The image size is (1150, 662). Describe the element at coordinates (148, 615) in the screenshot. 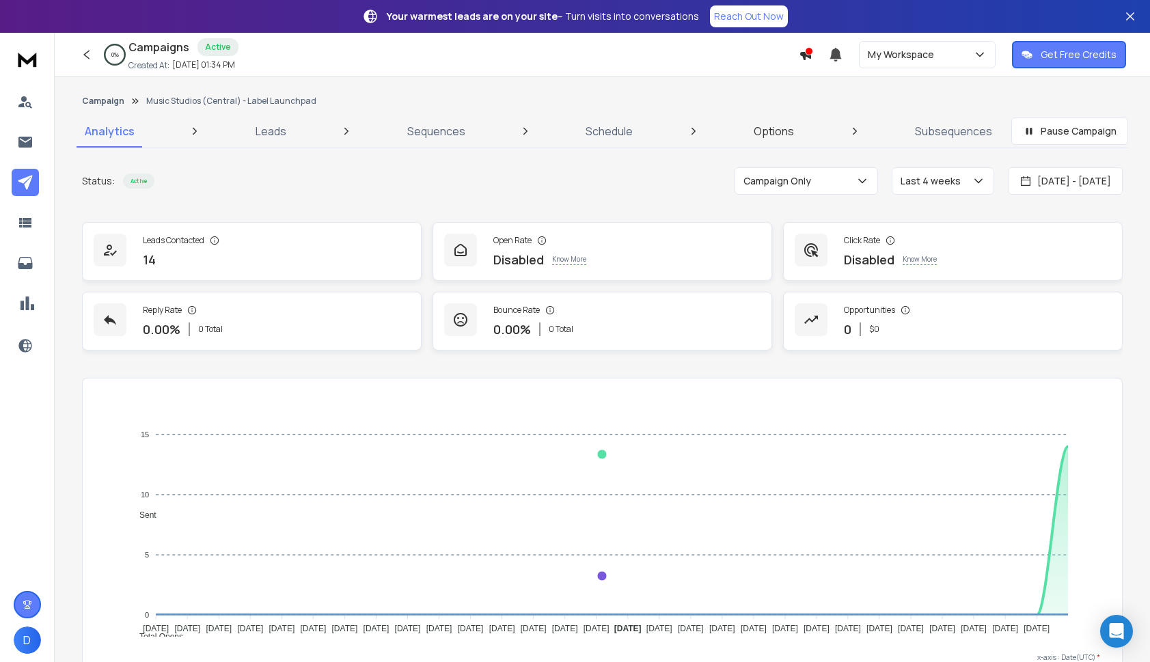

I see `tspan: 0` at that location.